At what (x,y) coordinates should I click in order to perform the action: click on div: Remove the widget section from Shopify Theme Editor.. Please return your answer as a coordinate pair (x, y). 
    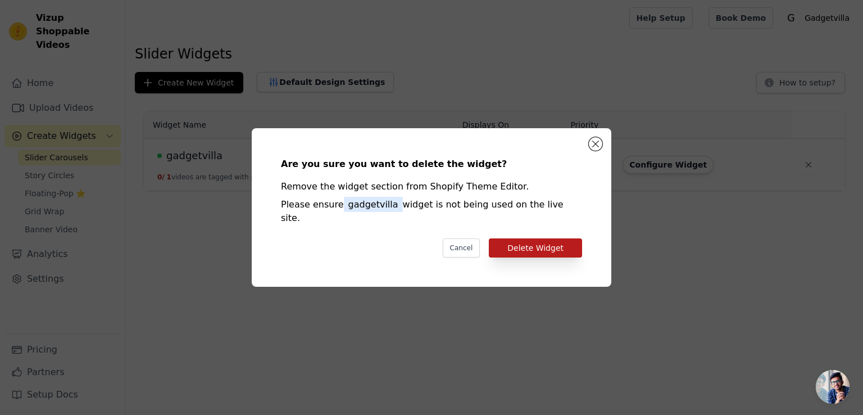
    Looking at the image, I should click on (431, 187).